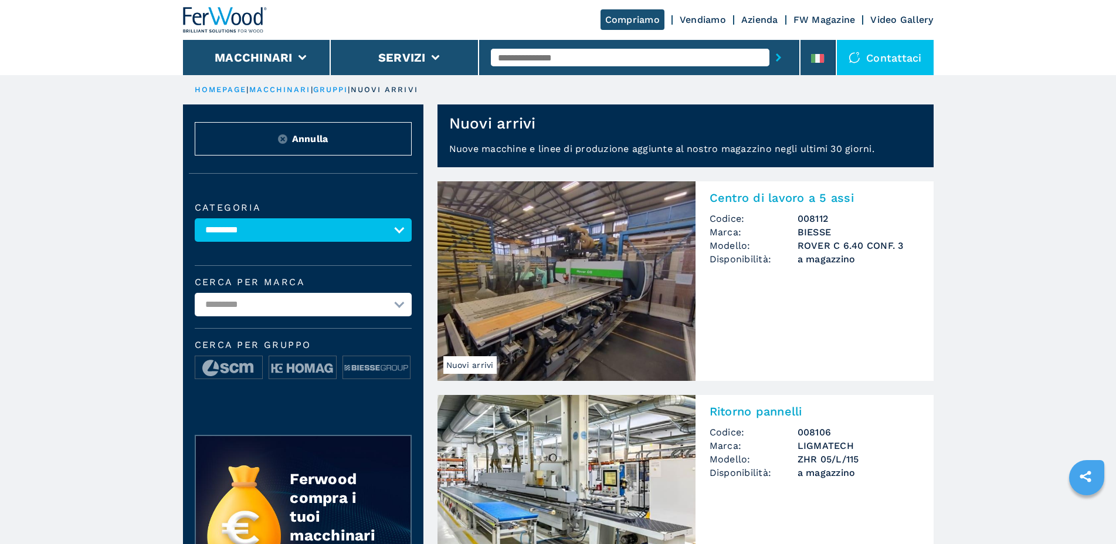 This screenshot has width=1116, height=544. I want to click on span: Nuovi arrivi, so click(470, 365).